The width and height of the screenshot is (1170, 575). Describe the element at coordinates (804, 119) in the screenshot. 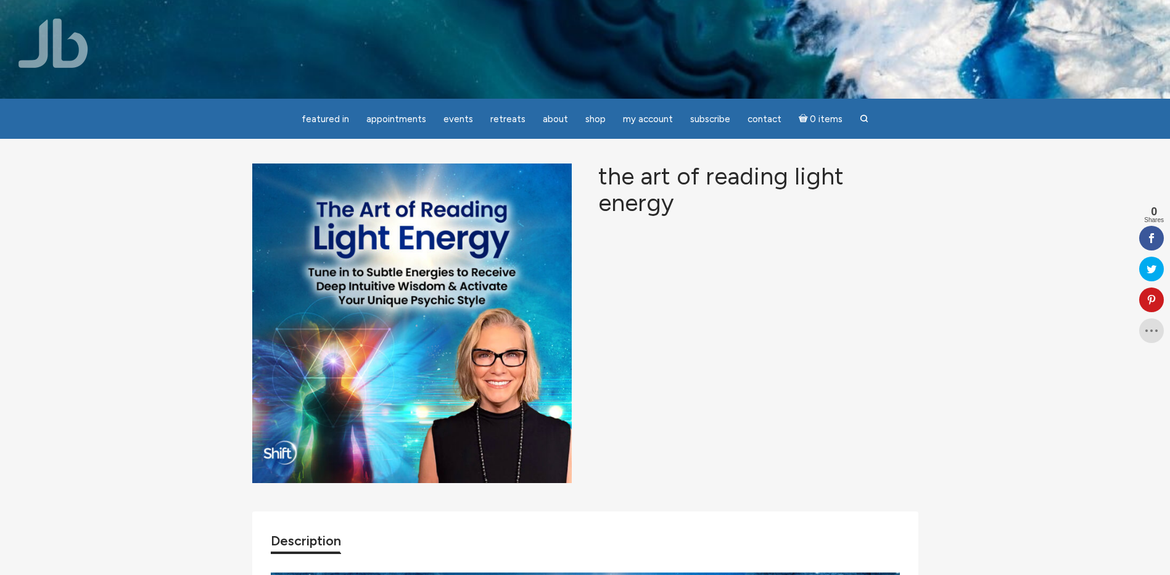

I see `i: Cart` at that location.